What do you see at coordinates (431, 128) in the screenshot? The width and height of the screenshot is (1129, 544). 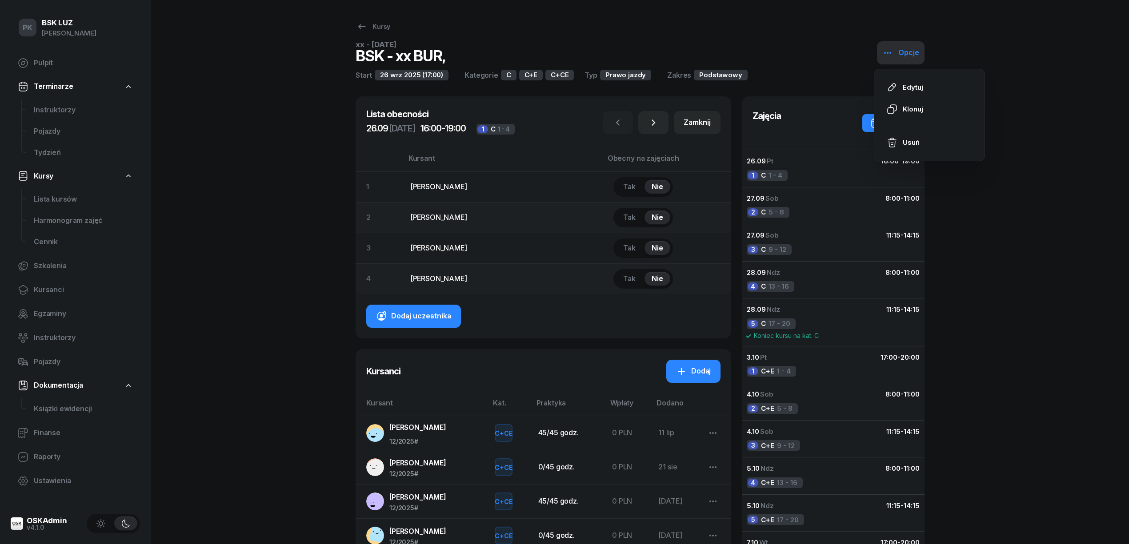 I see `span: 16:00` at bounding box center [431, 128].